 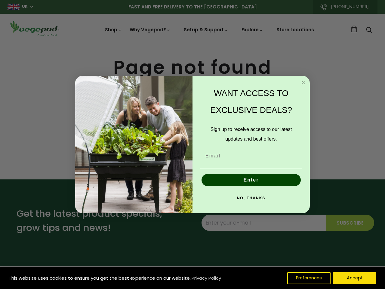 What do you see at coordinates (309, 278) in the screenshot?
I see `button: Preferences` at bounding box center [309, 278].